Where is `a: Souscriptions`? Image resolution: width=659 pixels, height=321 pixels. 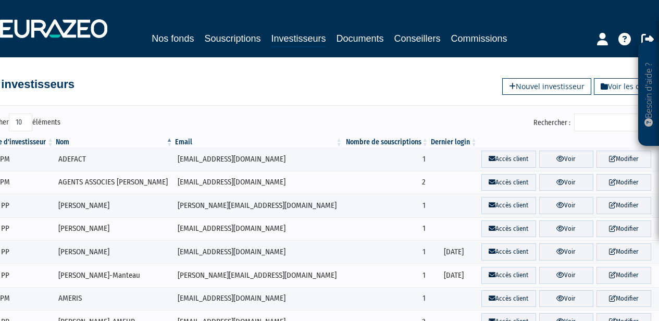 a: Souscriptions is located at coordinates (232, 39).